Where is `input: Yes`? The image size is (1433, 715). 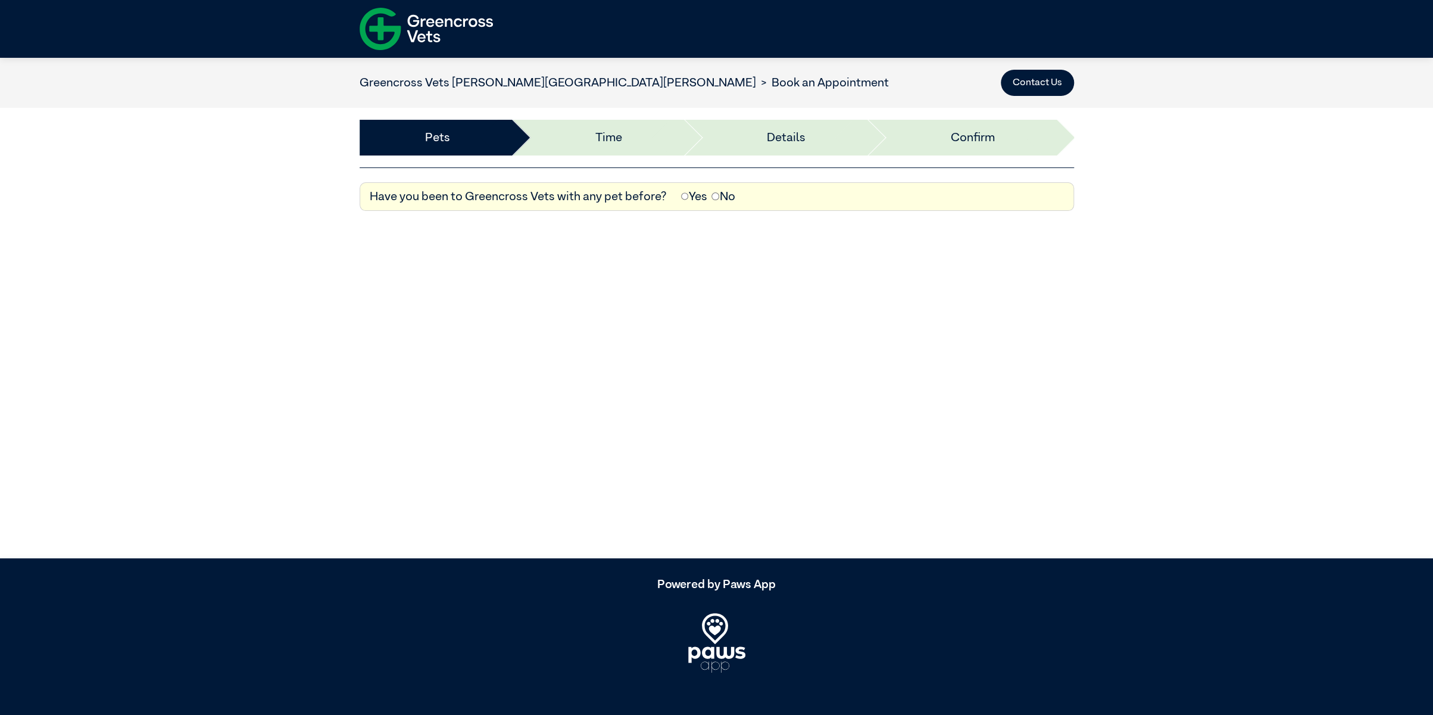 input: Yes is located at coordinates (685, 196).